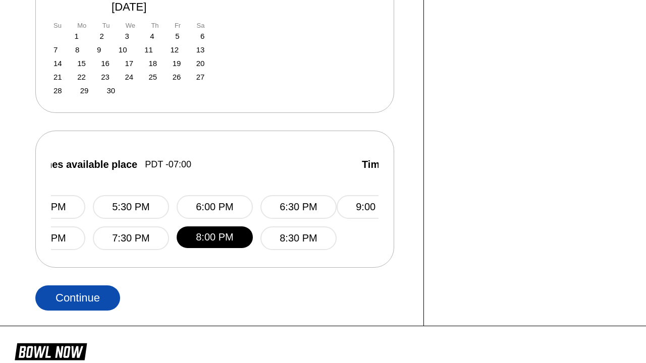  Describe the element at coordinates (177, 36) in the screenshot. I see `div: Choose Friday, September 5th, 2025` at that location.